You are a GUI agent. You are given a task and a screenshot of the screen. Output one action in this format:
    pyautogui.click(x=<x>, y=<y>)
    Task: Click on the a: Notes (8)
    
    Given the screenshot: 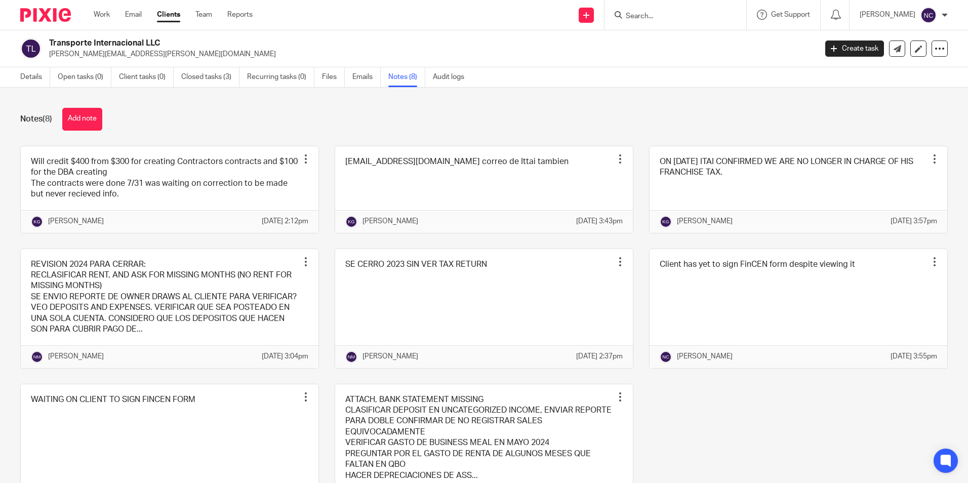 What is the action you would take?
    pyautogui.click(x=407, y=77)
    